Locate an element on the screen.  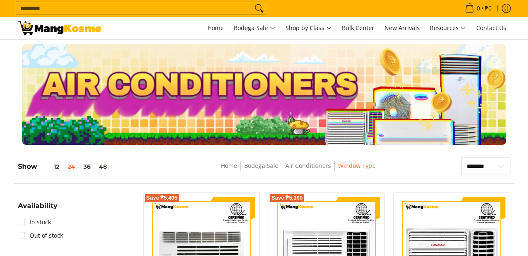
a: Out of stock is located at coordinates (40, 235).